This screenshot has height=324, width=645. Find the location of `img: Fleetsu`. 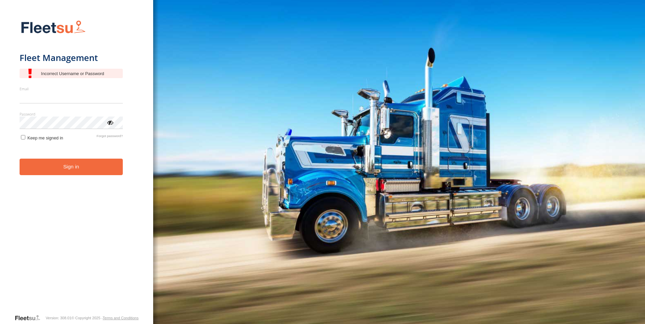

img: Fleetsu is located at coordinates (53, 27).